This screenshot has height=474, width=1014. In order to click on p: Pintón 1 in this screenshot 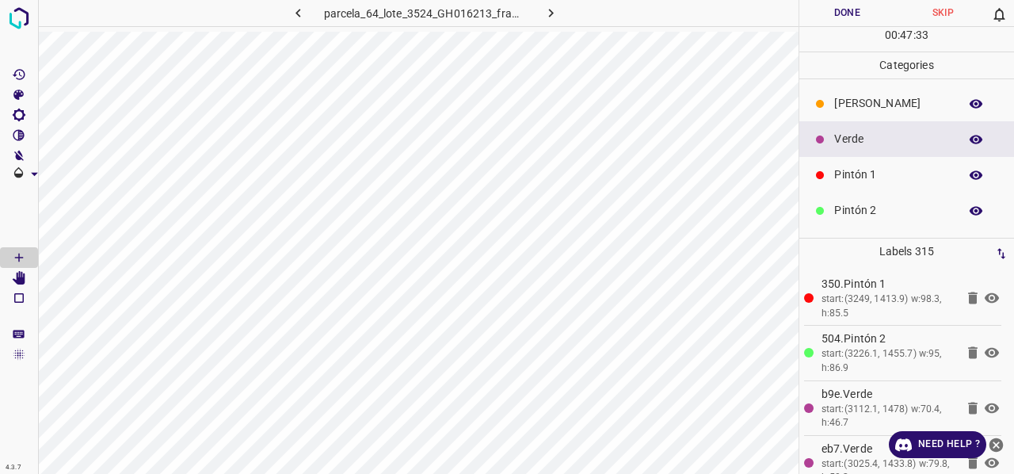, I will do `click(892, 174)`.